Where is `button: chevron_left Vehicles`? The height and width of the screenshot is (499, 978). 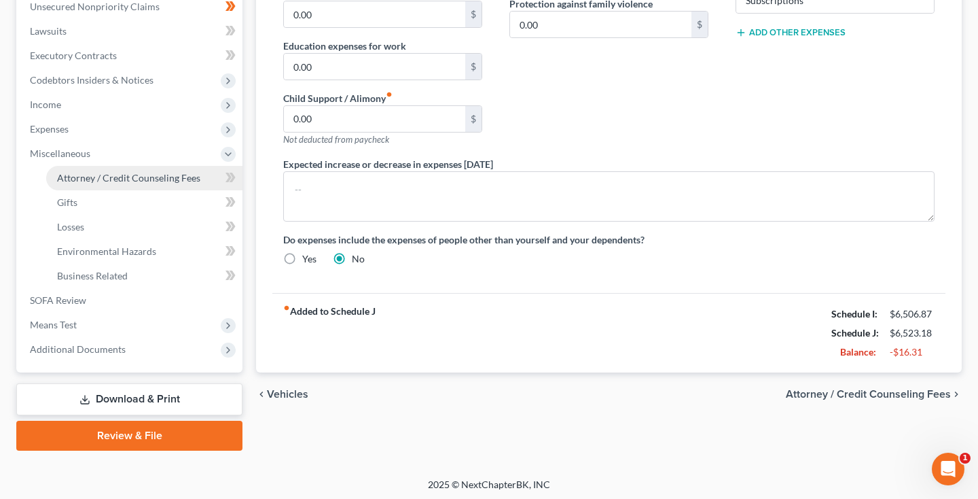 button: chevron_left Vehicles is located at coordinates (282, 394).